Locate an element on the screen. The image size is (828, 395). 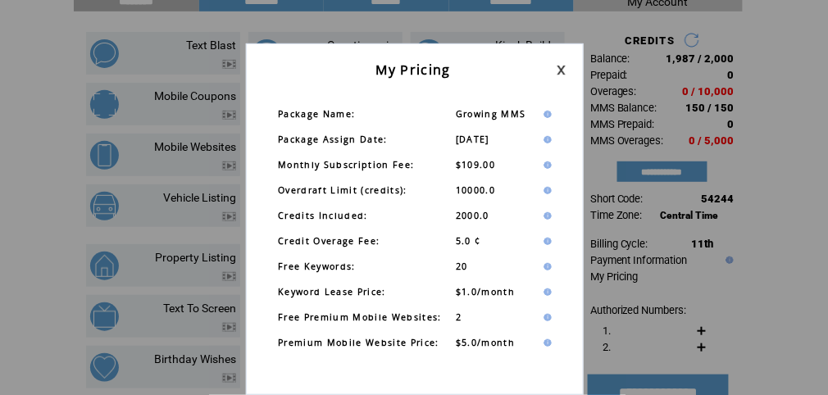
span: 5.0 ¢ is located at coordinates (468, 241).